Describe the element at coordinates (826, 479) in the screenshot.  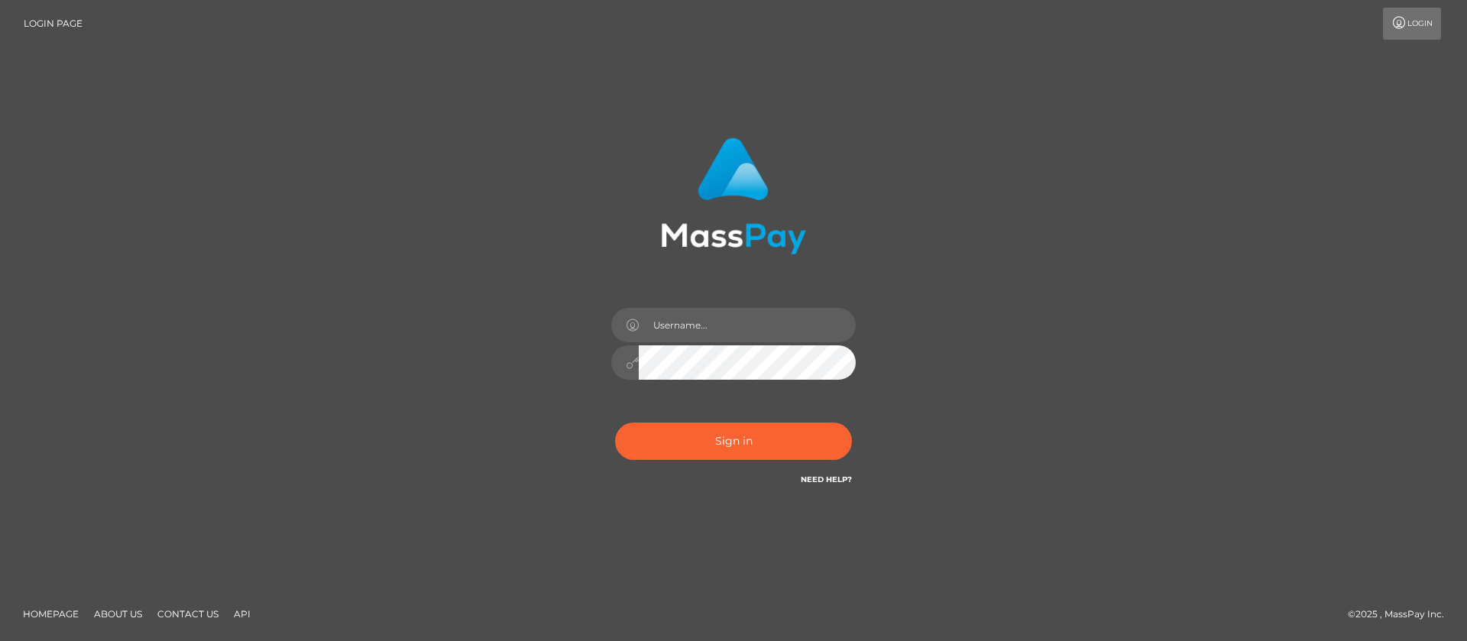
I see `a: Need Help?` at that location.